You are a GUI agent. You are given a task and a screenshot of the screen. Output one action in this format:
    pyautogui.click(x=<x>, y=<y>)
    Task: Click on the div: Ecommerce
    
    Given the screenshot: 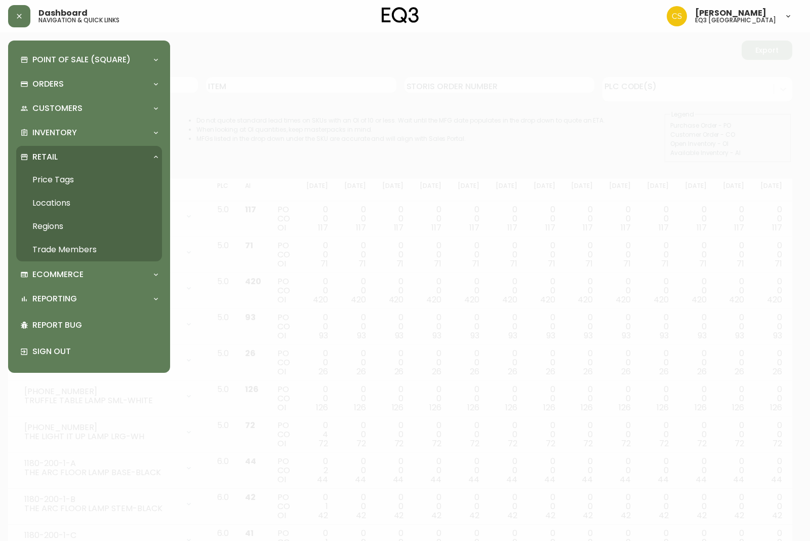 What is the action you would take?
    pyautogui.click(x=89, y=274)
    